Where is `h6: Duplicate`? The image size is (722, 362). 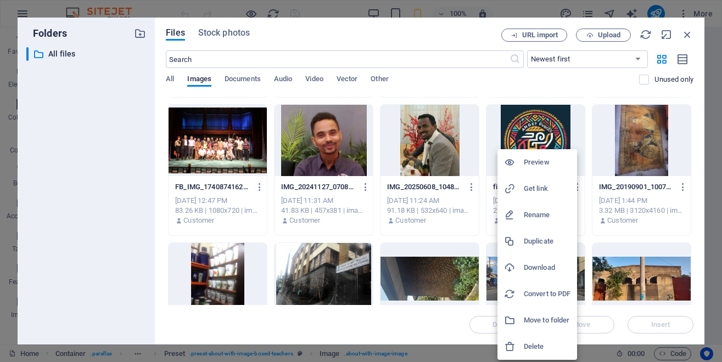
h6: Duplicate is located at coordinates (547, 242).